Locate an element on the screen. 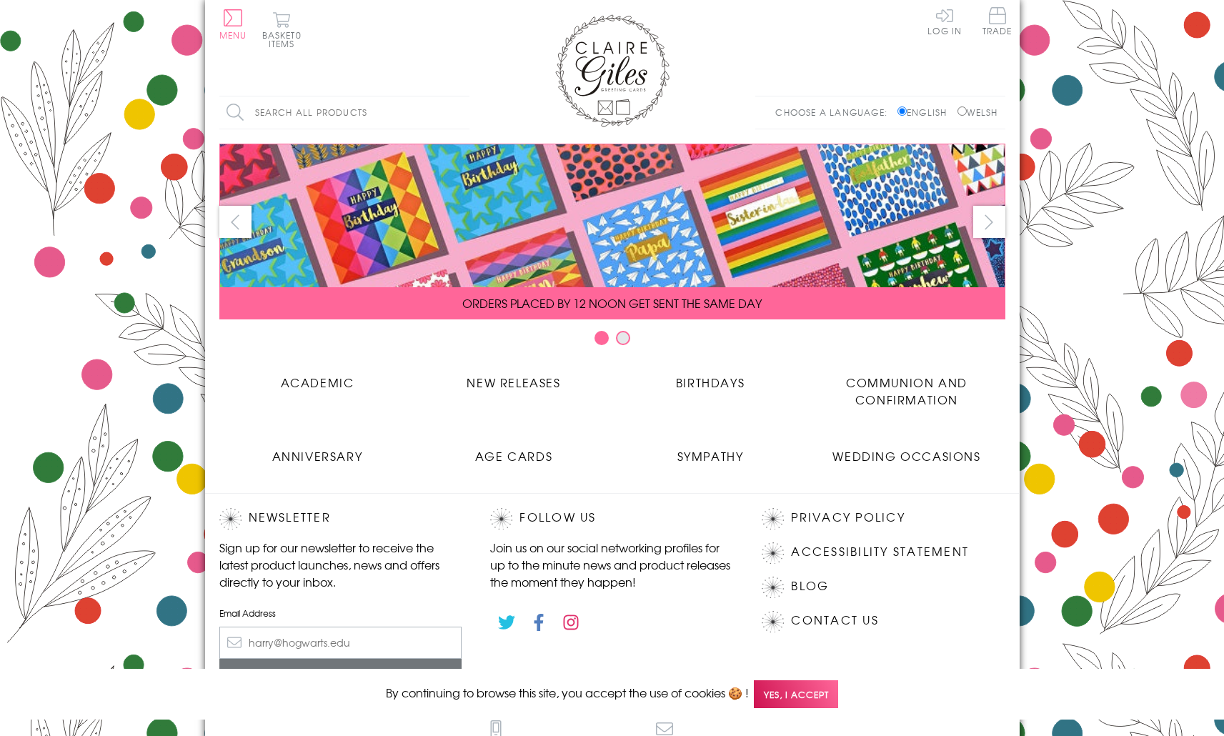  button: Menu is located at coordinates (233, 24).